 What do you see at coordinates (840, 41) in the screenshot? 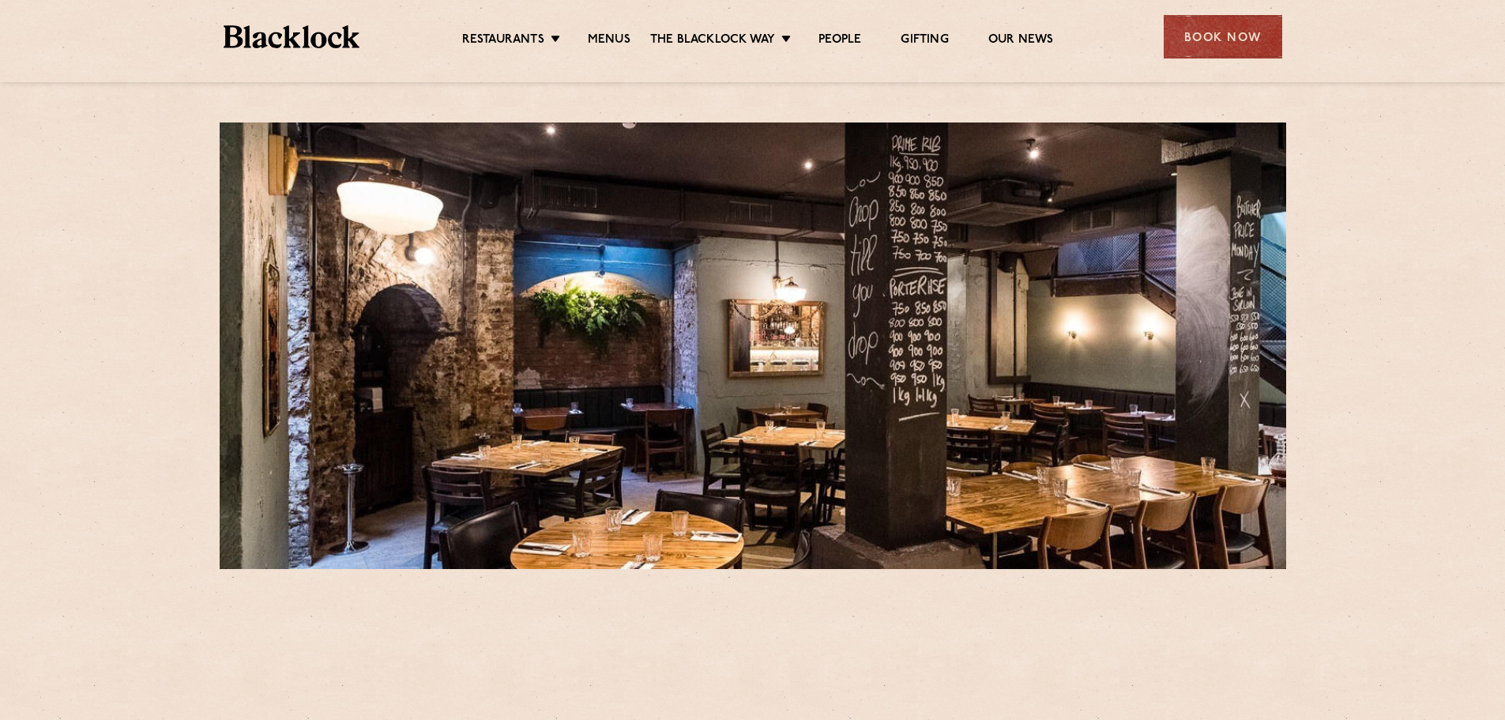
I see `a: People` at bounding box center [840, 41].